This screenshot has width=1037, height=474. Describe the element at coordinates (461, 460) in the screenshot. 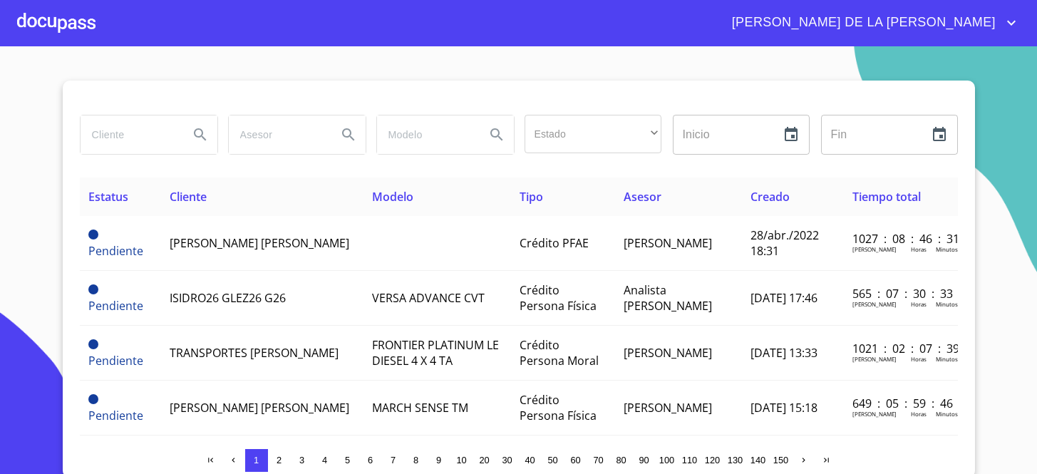

I see `span: 10` at that location.